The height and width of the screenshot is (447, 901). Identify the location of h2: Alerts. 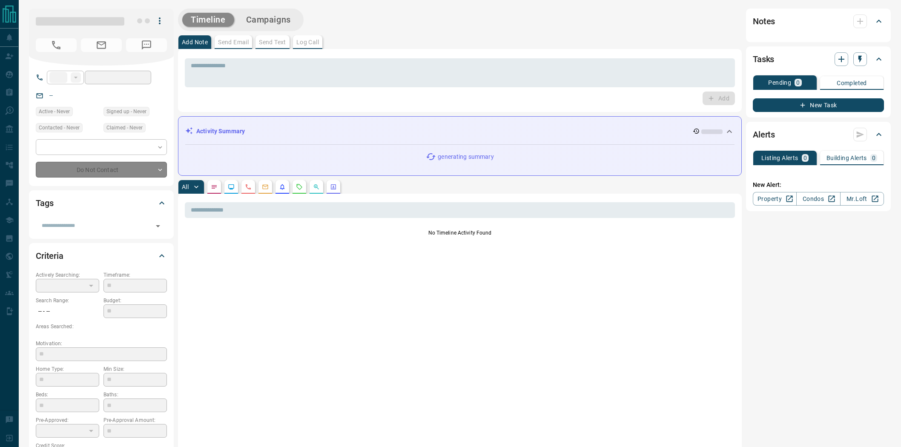
(764, 134).